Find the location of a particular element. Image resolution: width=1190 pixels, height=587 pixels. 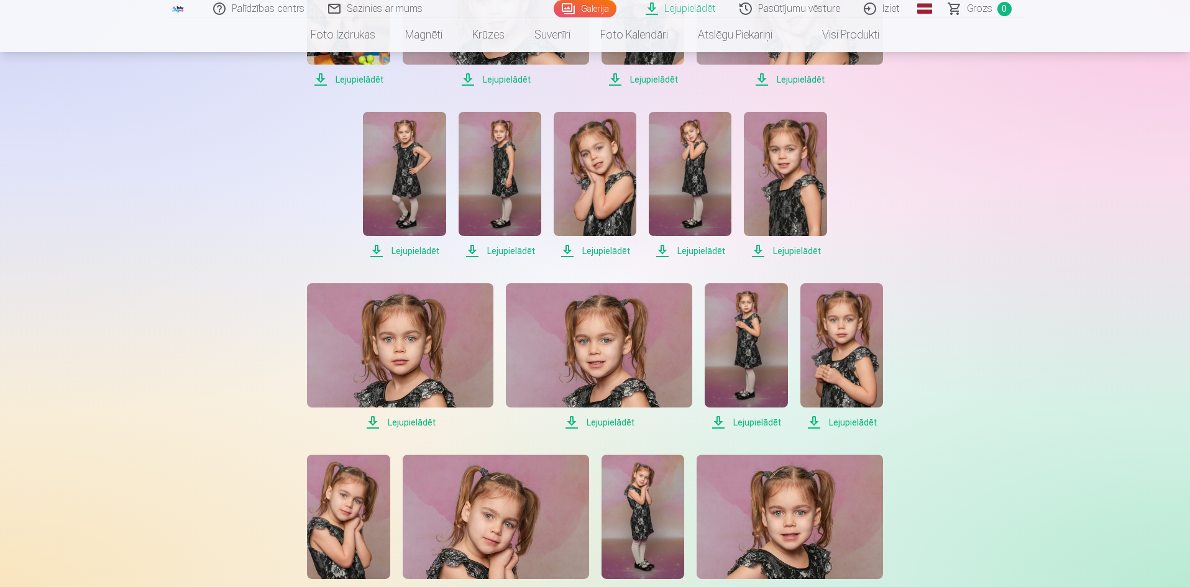

span: 0 is located at coordinates (1004, 9).